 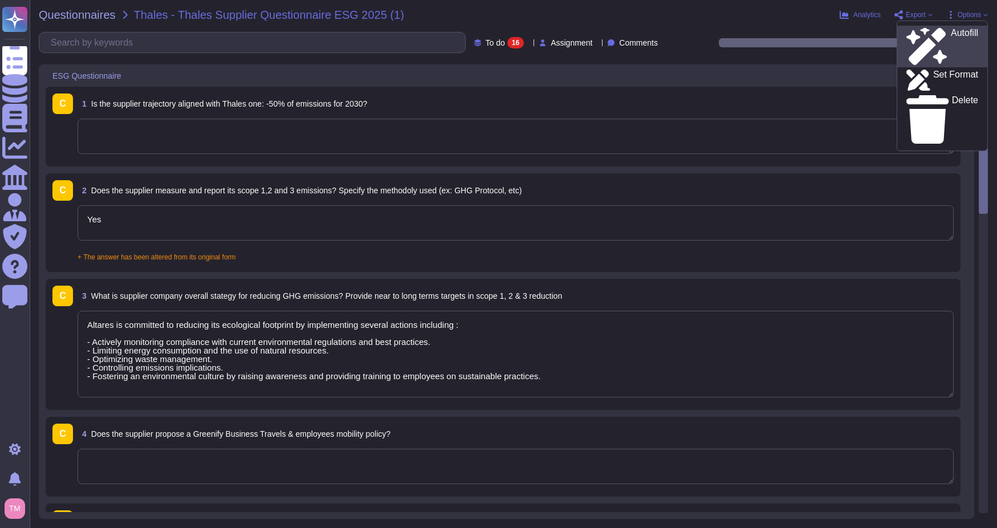 I want to click on span: What is supplier company overall stategy for reducing GHG emissions? Provide near to long terms t..., so click(x=327, y=296).